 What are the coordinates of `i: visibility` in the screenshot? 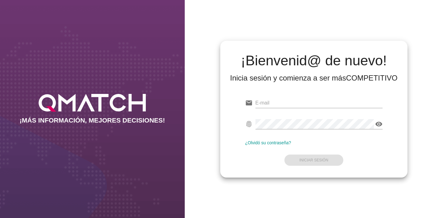 It's located at (379, 124).